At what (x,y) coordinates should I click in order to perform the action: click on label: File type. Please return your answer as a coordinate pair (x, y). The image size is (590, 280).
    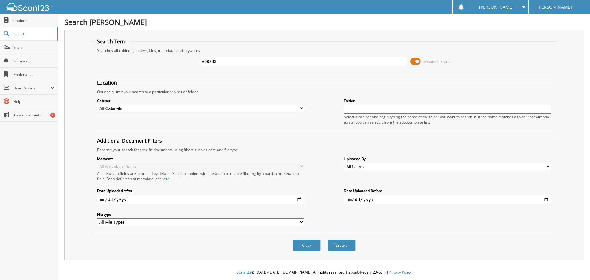
    Looking at the image, I should click on (201, 214).